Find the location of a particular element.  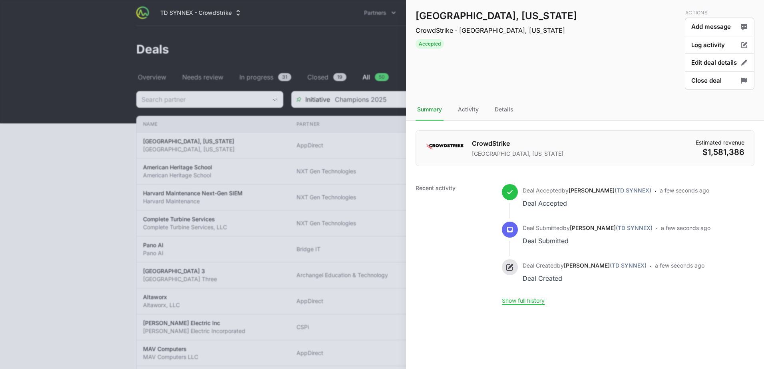

button: Close deal is located at coordinates (719, 81).